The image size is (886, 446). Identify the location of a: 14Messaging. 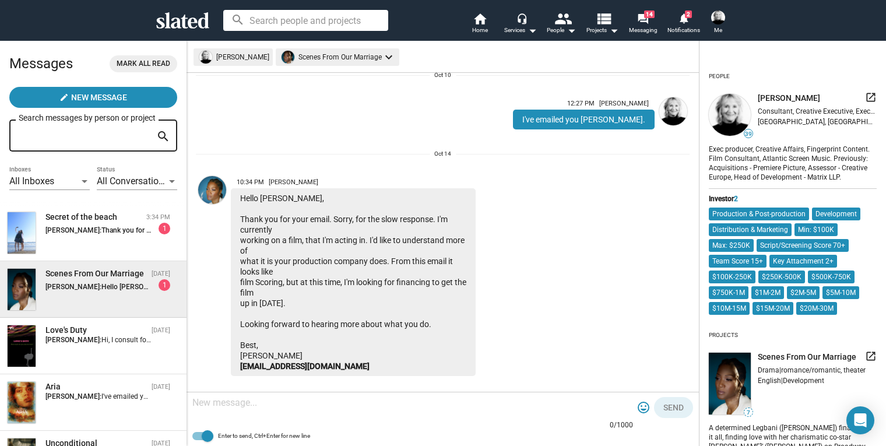
(643, 24).